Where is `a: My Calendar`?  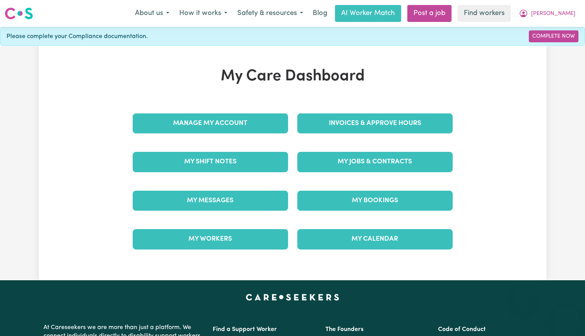 a: My Calendar is located at coordinates (375, 239).